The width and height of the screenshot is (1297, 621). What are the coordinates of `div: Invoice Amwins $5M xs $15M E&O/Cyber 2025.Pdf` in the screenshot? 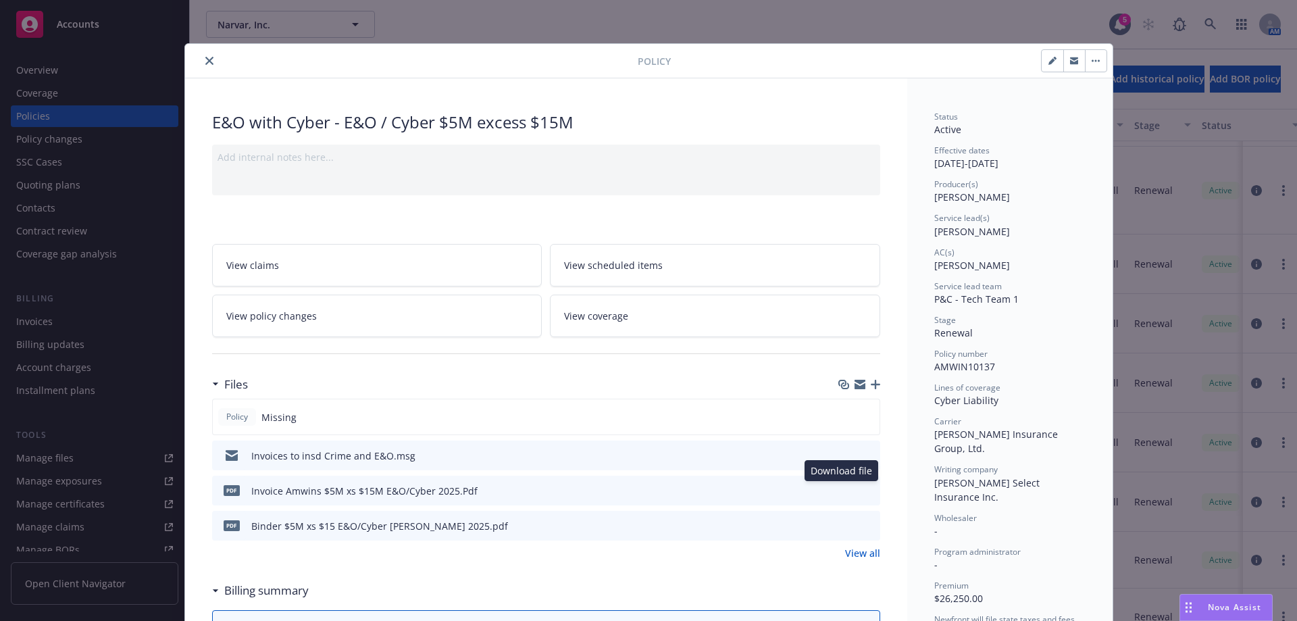 It's located at (364, 491).